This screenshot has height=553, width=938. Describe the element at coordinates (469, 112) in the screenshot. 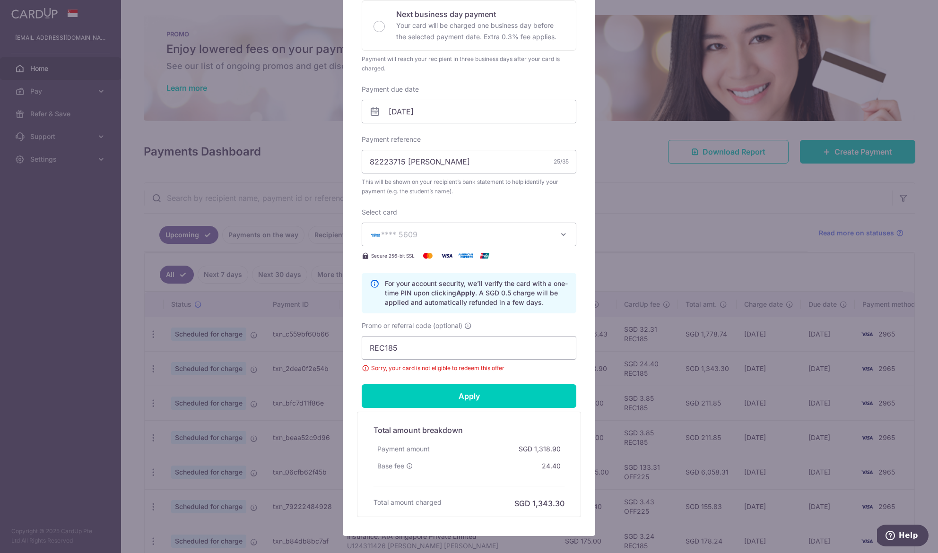

I see `input: DD / MM / YYYY` at that location.